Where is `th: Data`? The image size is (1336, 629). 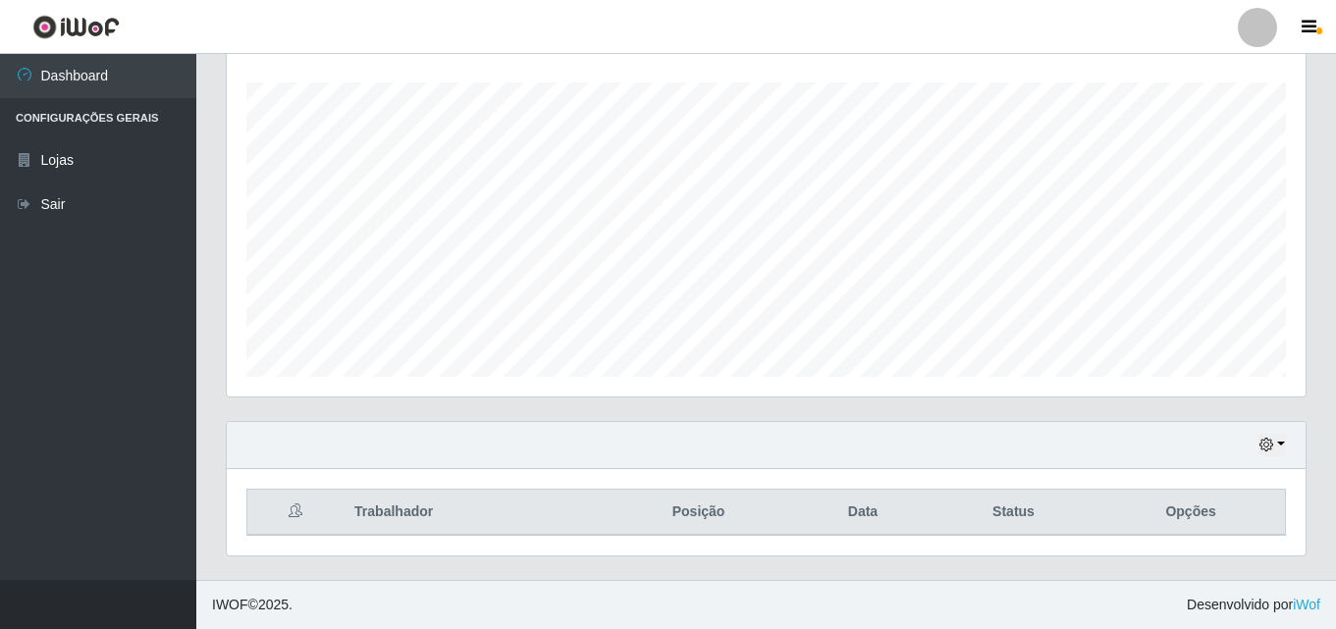
th: Data is located at coordinates (863, 513).